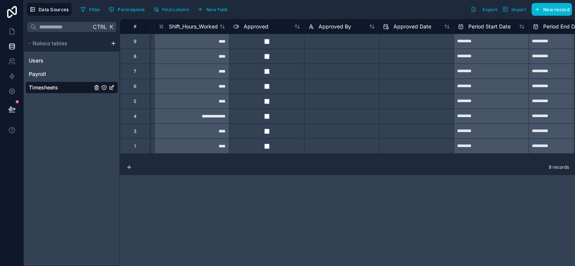 This screenshot has height=266, width=575. What do you see at coordinates (490, 9) in the screenshot?
I see `span: Export` at bounding box center [490, 9].